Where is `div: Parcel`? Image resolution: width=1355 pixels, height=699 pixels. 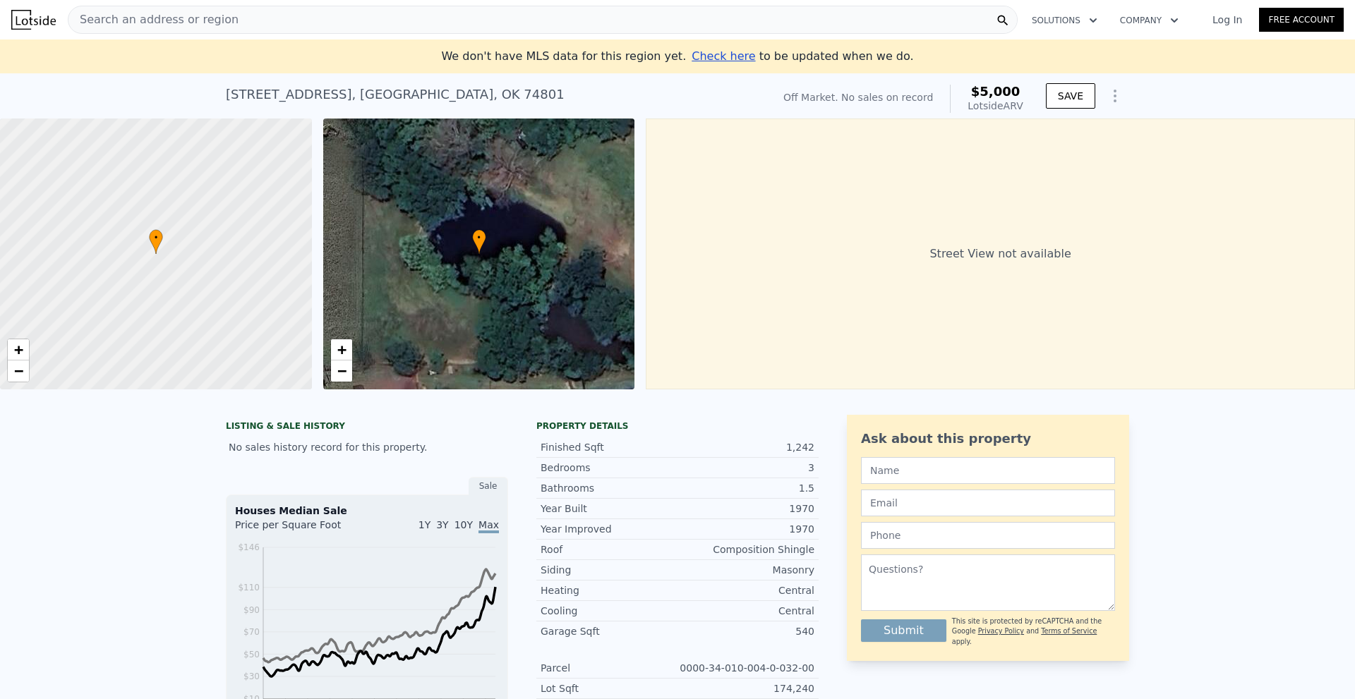 div: Parcel is located at coordinates (609, 668).